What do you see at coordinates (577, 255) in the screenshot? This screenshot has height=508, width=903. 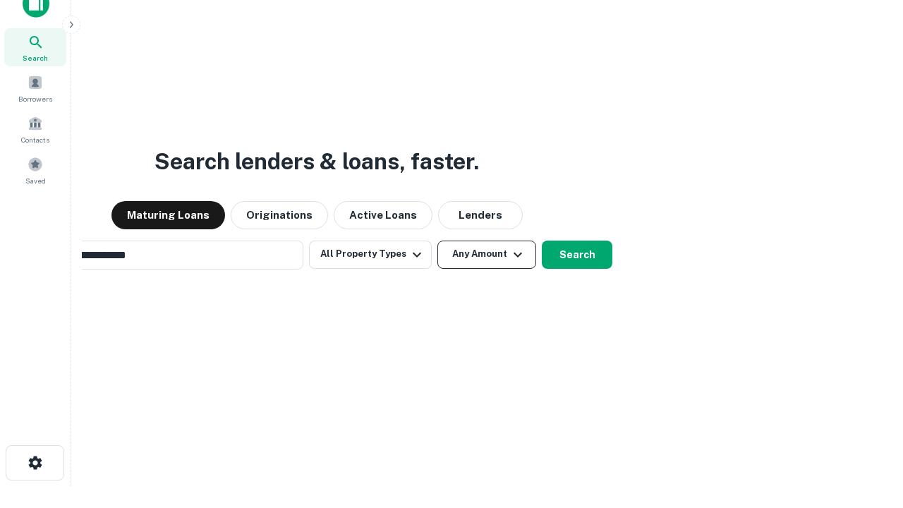 I see `button: Search` at bounding box center [577, 255].